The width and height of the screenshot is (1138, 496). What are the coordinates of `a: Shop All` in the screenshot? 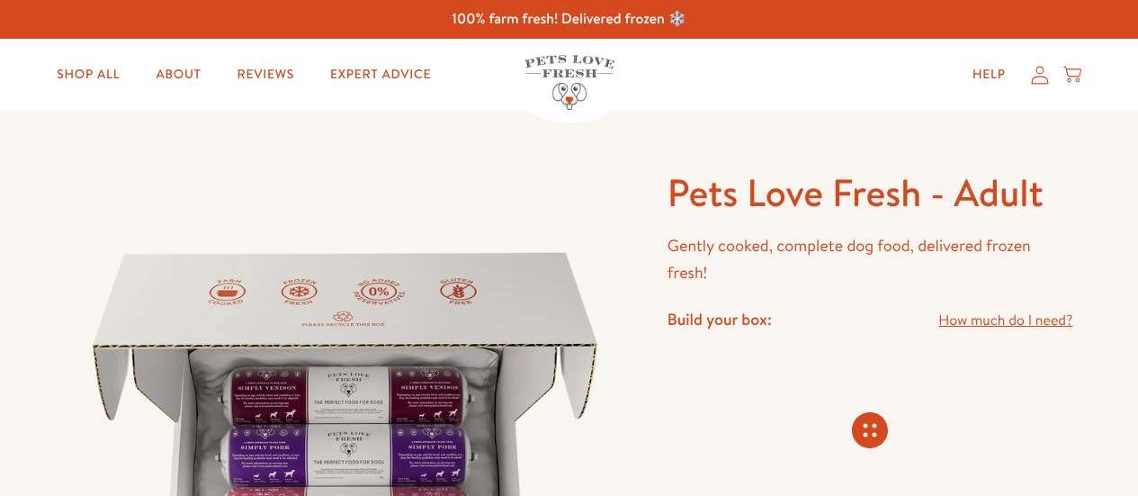 It's located at (88, 75).